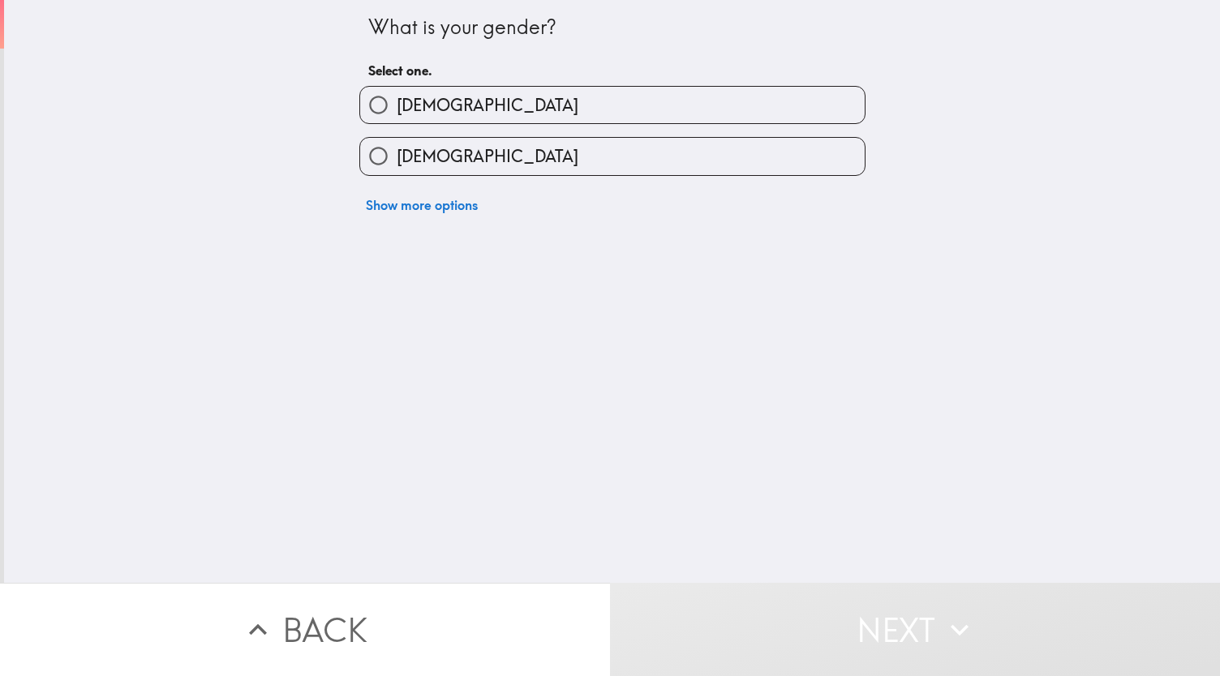 The height and width of the screenshot is (676, 1220). I want to click on button: Show more options, so click(422, 205).